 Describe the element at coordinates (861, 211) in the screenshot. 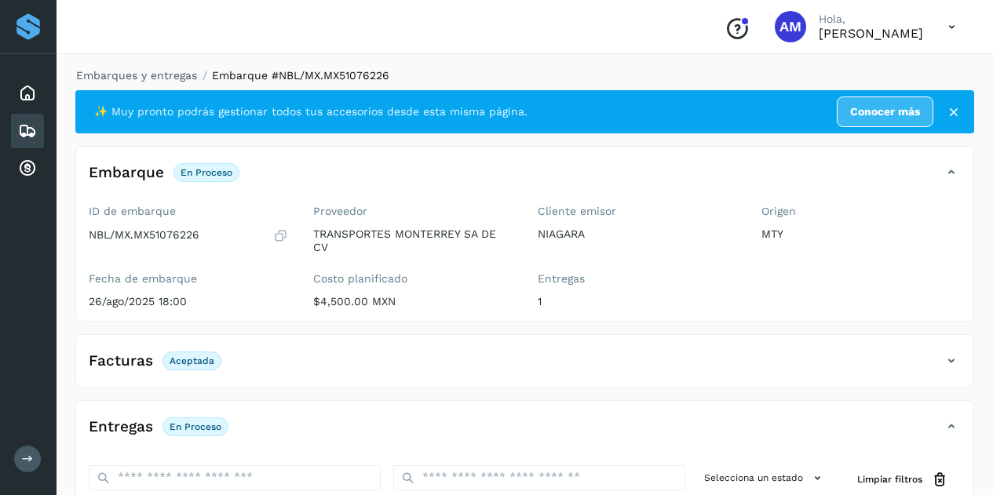

I see `label: Origen` at that location.